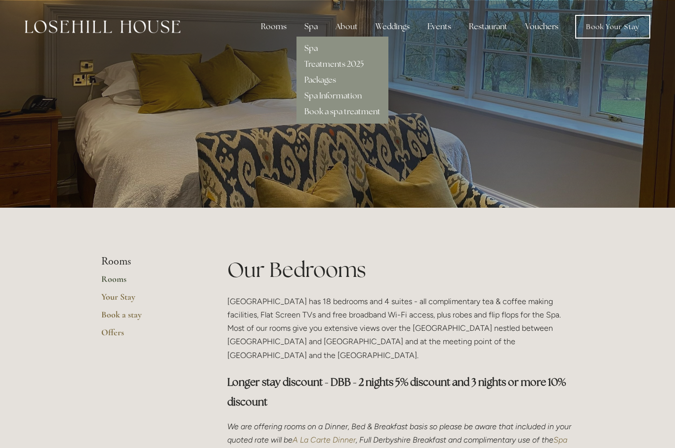 Image resolution: width=675 pixels, height=448 pixels. I want to click on a: Packages, so click(320, 80).